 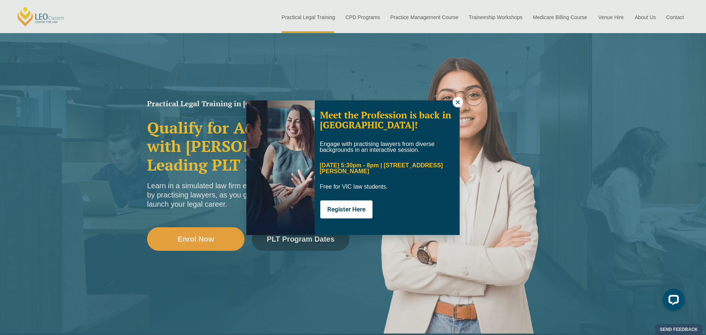 I want to click on button: Close, so click(x=458, y=102).